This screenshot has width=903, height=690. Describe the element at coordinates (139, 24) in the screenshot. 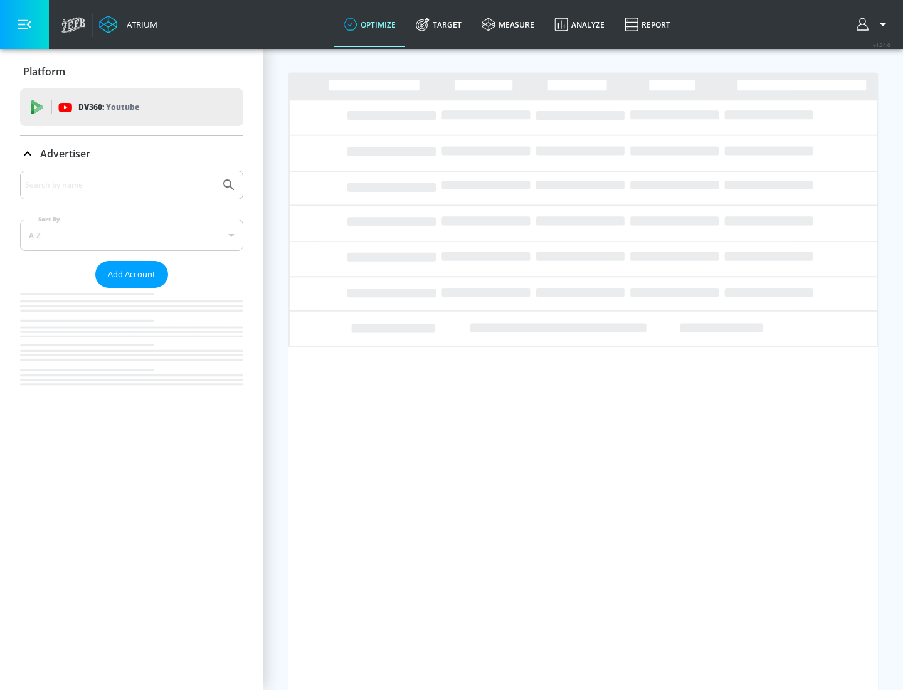

I see `div: Atrium` at that location.